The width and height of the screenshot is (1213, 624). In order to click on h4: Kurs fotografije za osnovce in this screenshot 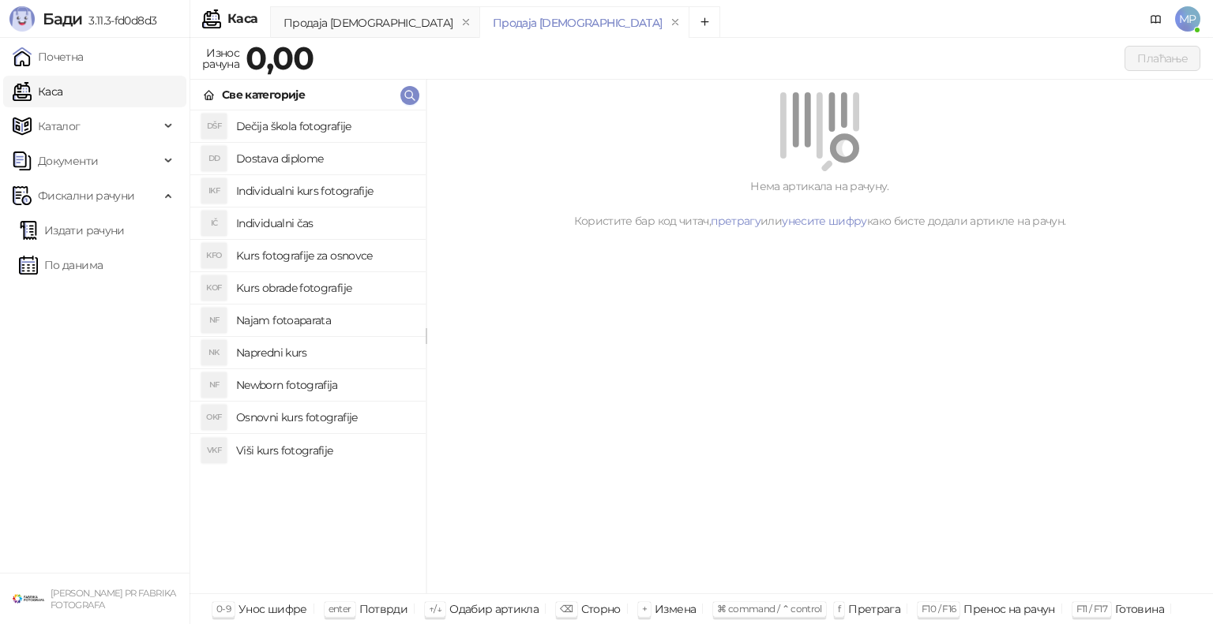, I will do `click(324, 256)`.